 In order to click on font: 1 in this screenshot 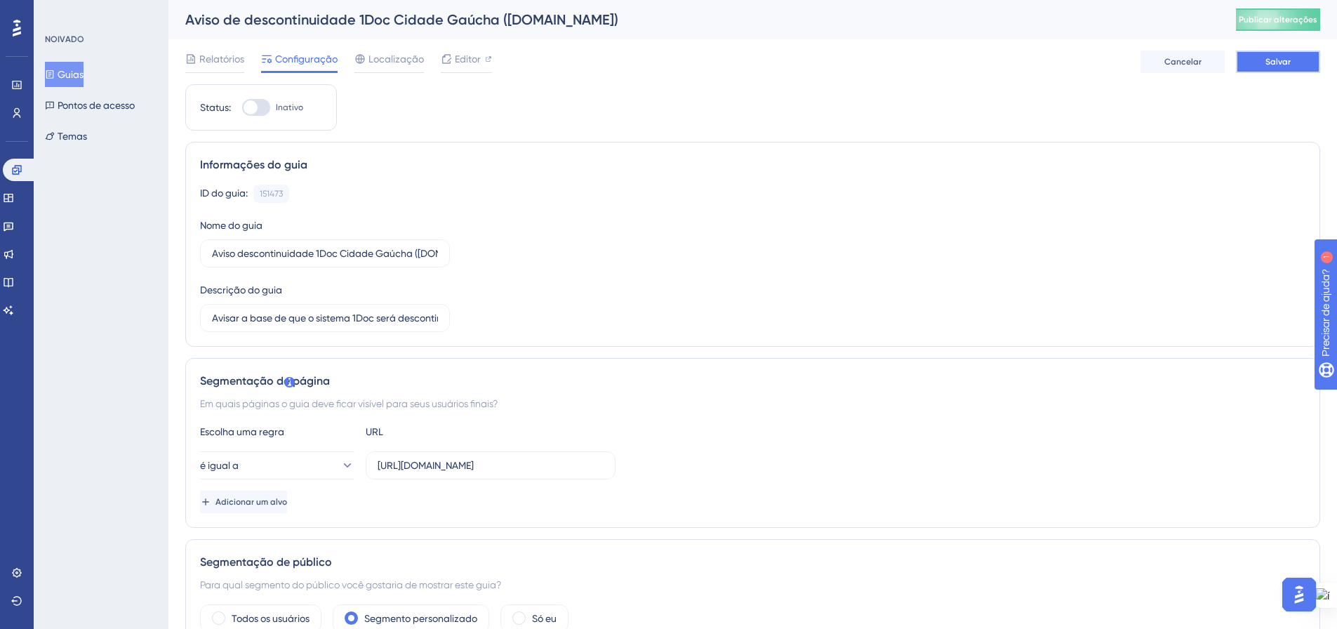, I will do `click(133, 12)`.